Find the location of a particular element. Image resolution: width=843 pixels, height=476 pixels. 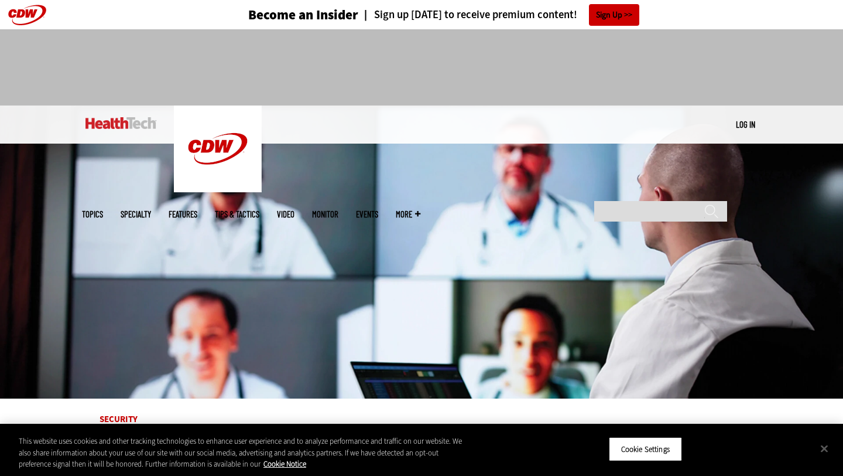

span: More is located at coordinates (408, 214).